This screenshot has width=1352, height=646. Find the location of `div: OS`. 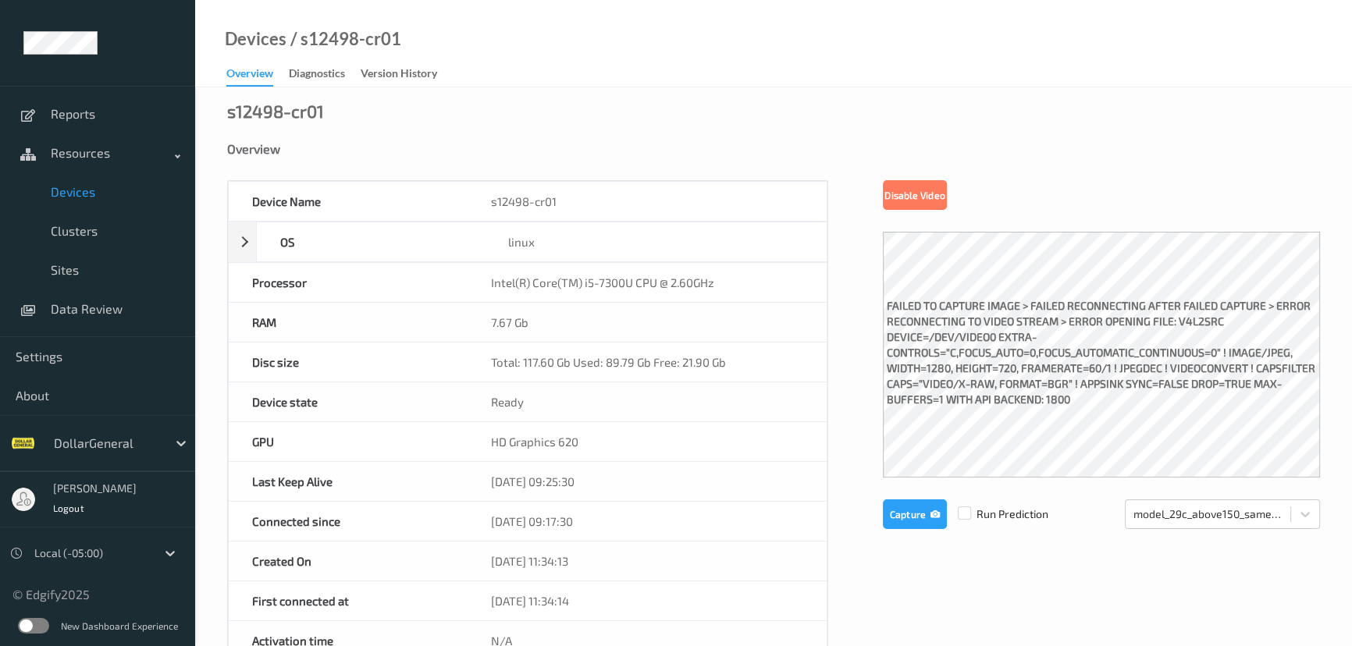

div: OS is located at coordinates (371, 242).